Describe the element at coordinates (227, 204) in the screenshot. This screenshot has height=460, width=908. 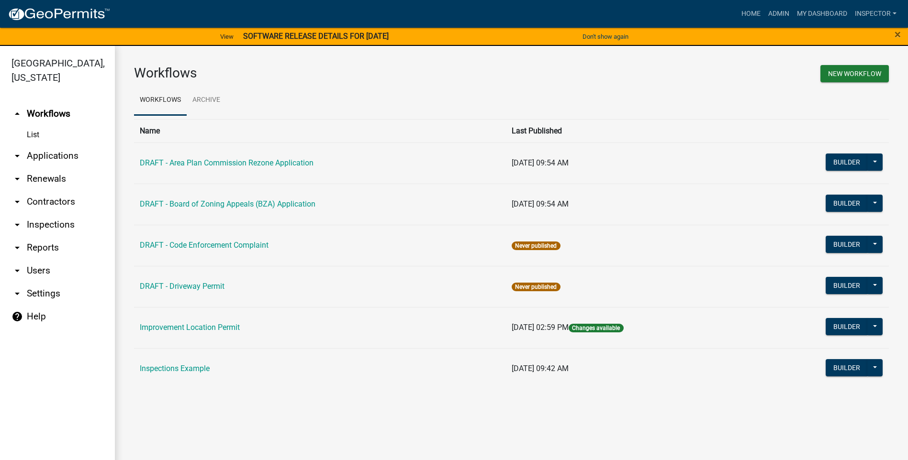
I see `a: DRAFT - Board of Zoning Appeals (BZA) Application` at that location.